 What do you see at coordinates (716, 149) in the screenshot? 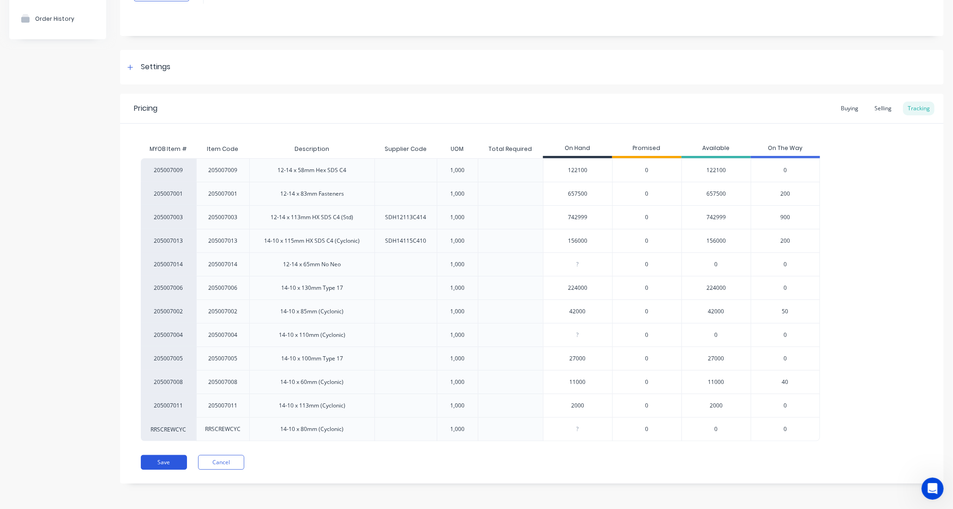
I see `div: Available` at bounding box center [716, 149].